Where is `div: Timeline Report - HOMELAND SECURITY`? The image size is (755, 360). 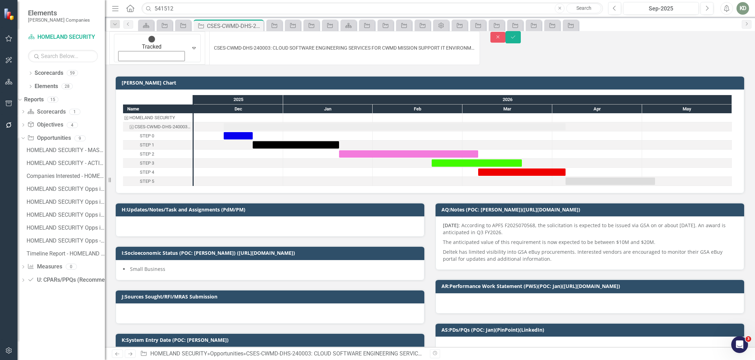
div: Timeline Report - HOMELAND SECURITY is located at coordinates (66, 254).